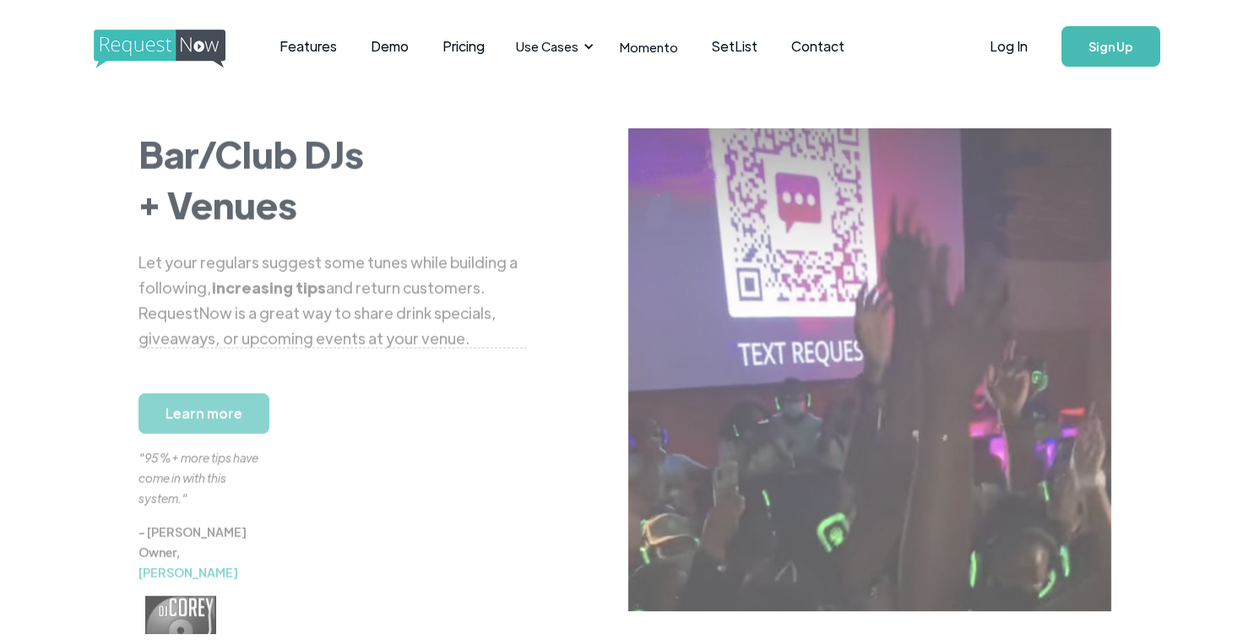 This screenshot has height=640, width=1254. What do you see at coordinates (817, 46) in the screenshot?
I see `a: Contact` at bounding box center [817, 46].